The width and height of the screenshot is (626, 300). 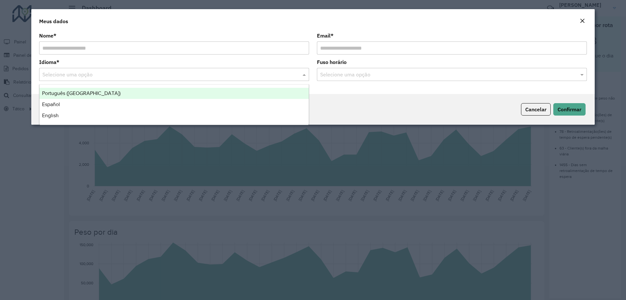 What do you see at coordinates (50, 115) in the screenshot?
I see `span: English` at bounding box center [50, 115].